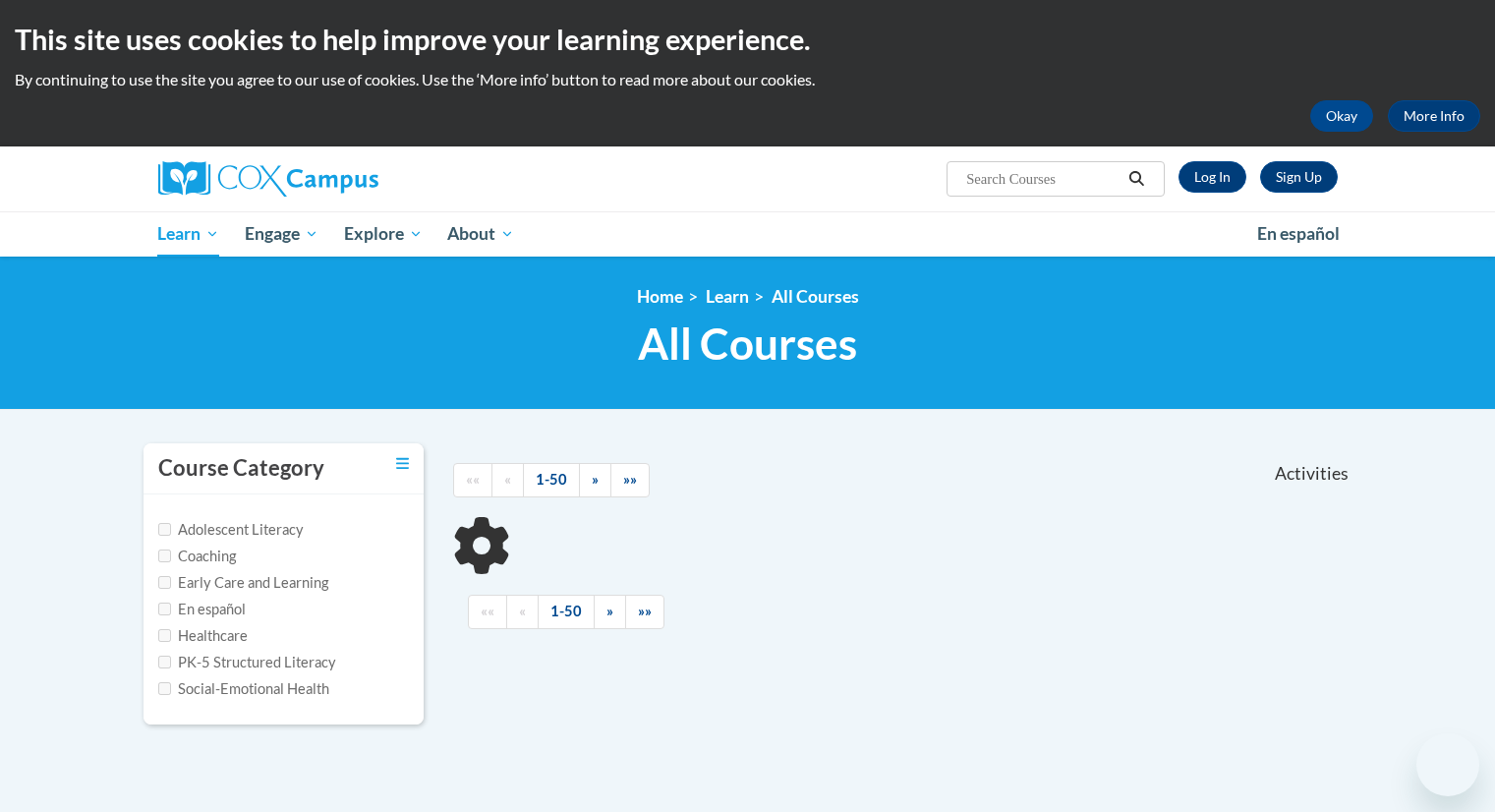 The width and height of the screenshot is (1495, 812). Describe the element at coordinates (241, 468) in the screenshot. I see `h3: Course Category` at that location.